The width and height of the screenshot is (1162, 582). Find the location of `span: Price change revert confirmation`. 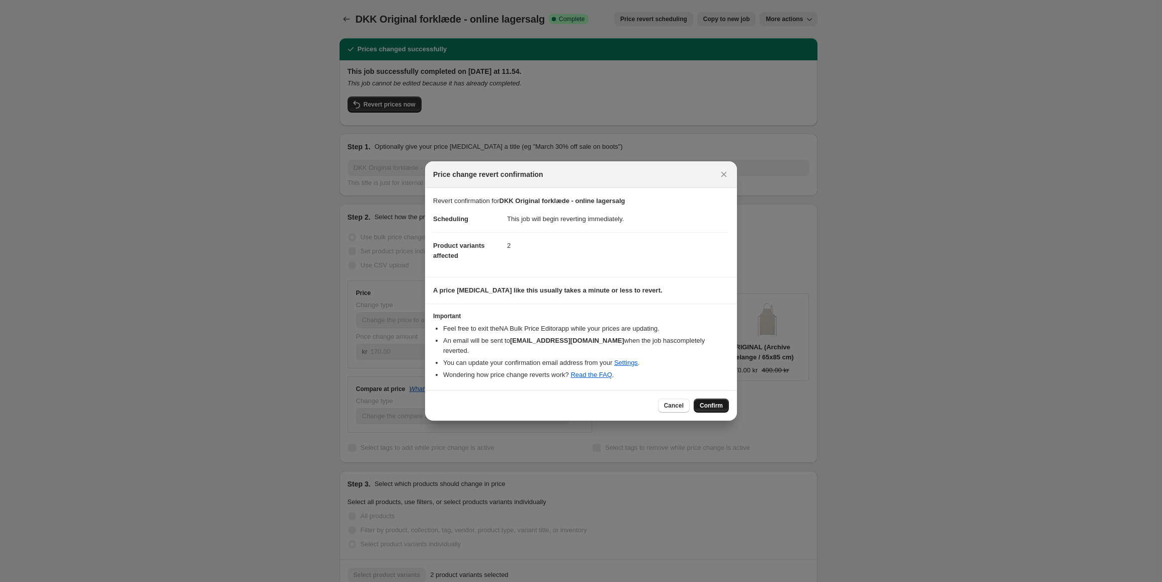

span: Price change revert confirmation is located at coordinates (488, 174).